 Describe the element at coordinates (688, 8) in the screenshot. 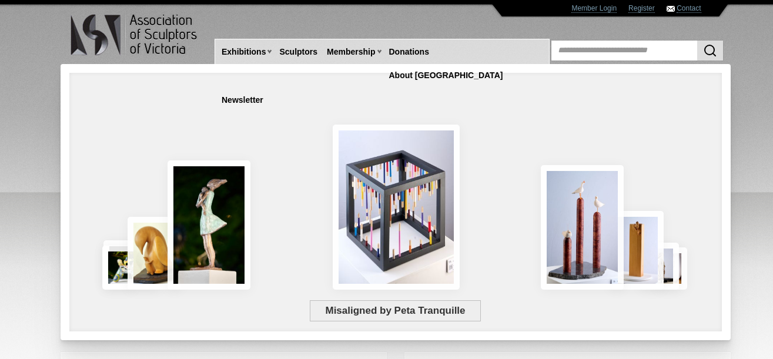

I see `a: Contact` at that location.